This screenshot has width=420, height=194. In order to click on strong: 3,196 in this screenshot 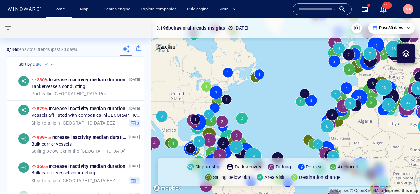, I will do `click(12, 49)`.